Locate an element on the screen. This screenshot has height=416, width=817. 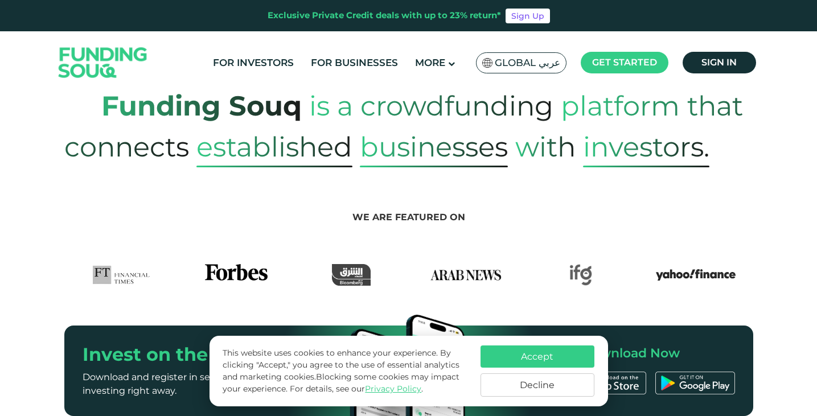
span: For details, see our . is located at coordinates (356, 389).